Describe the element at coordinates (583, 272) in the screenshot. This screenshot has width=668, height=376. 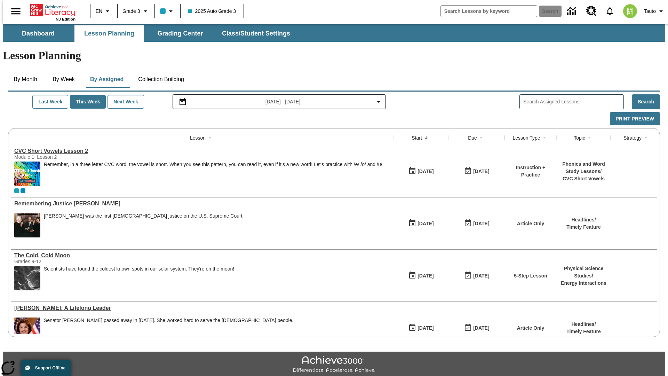
I see `p: Physical Science Studies /` at that location.